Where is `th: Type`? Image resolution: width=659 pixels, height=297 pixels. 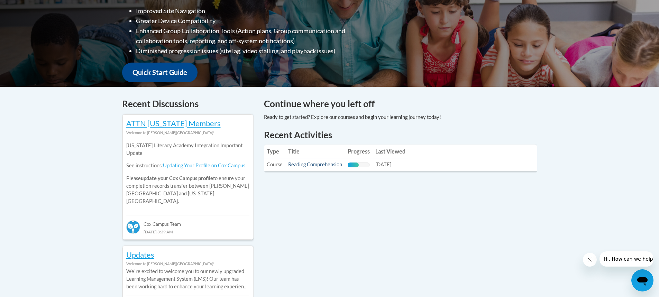
th: Type is located at coordinates (275, 152).